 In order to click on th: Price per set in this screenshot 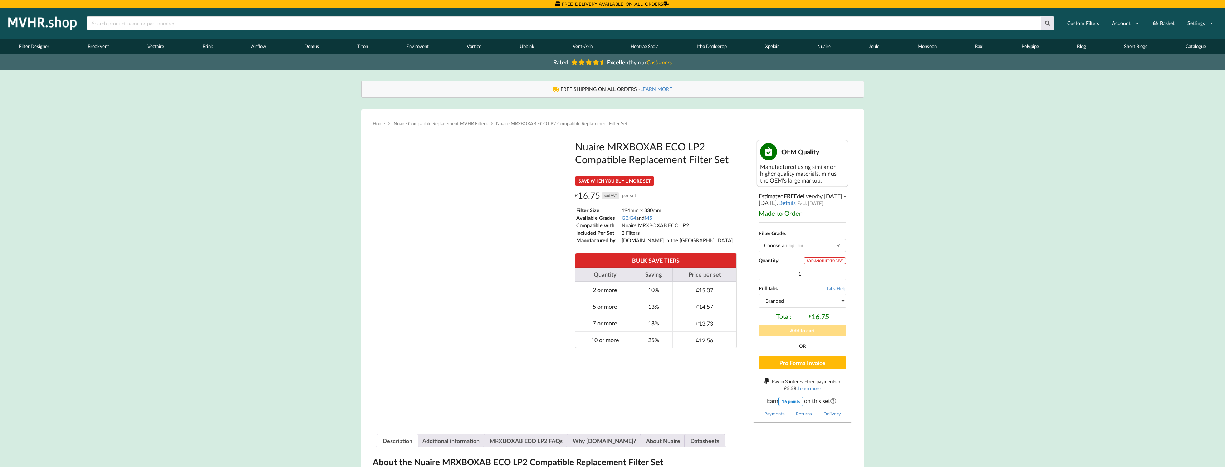, I will do `click(704, 274)`.